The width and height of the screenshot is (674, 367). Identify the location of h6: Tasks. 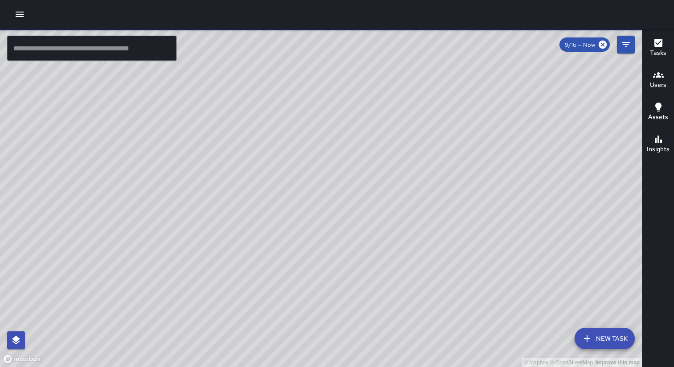
(658, 53).